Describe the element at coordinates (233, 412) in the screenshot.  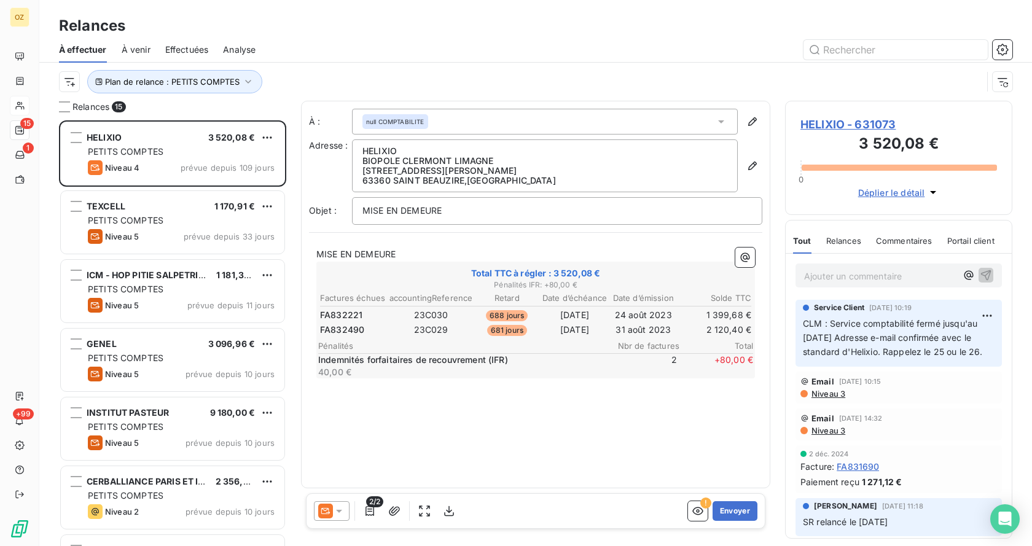
I see `span: 9 180,00 €` at that location.